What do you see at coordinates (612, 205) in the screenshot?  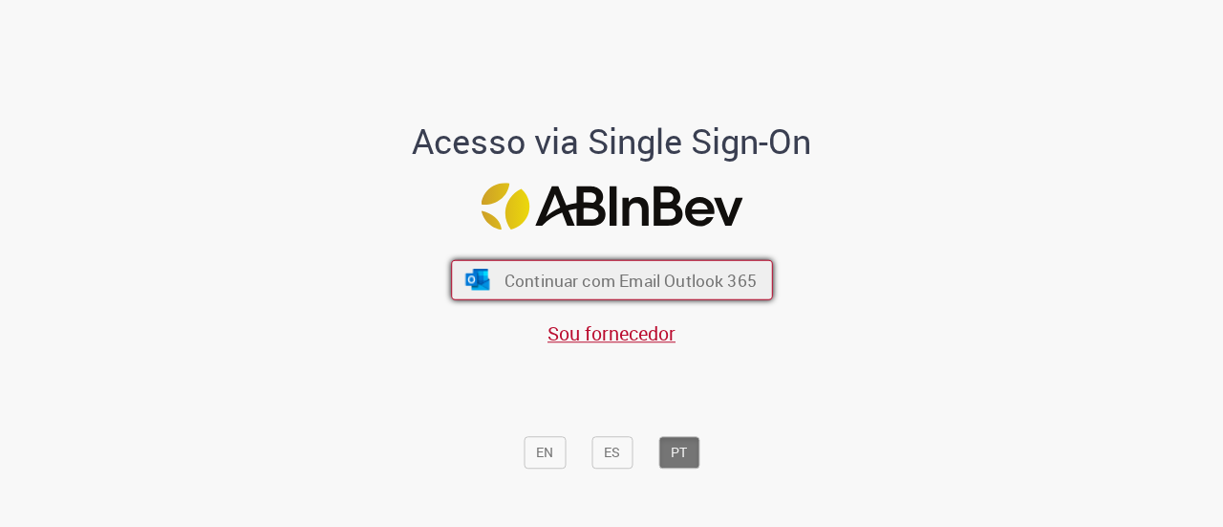 I see `img: Logo ABInBev` at bounding box center [612, 205].